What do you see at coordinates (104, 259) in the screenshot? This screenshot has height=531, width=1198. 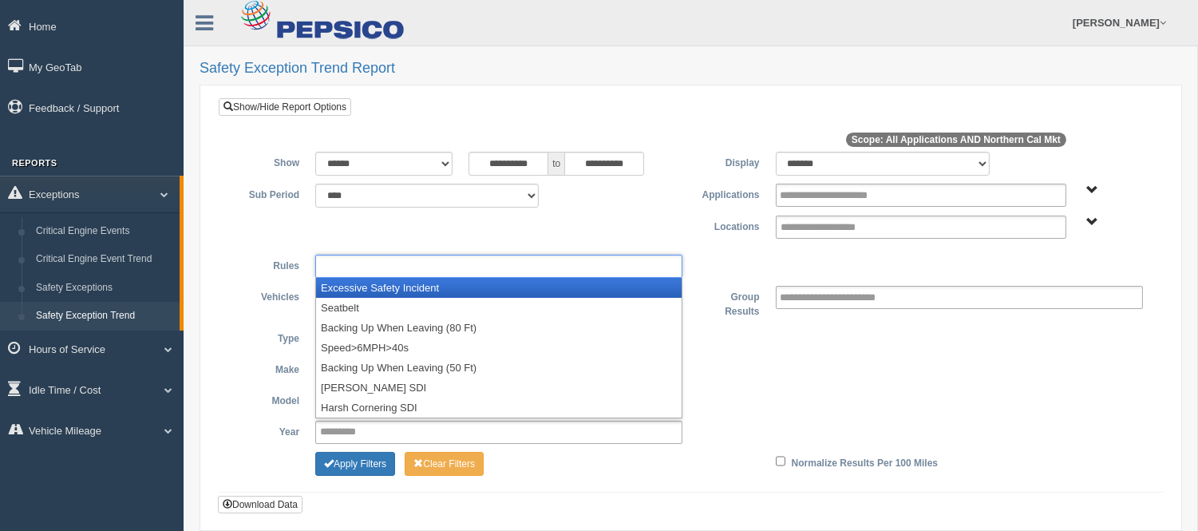 I see `a: Critical Engine Event Trend` at bounding box center [104, 259].